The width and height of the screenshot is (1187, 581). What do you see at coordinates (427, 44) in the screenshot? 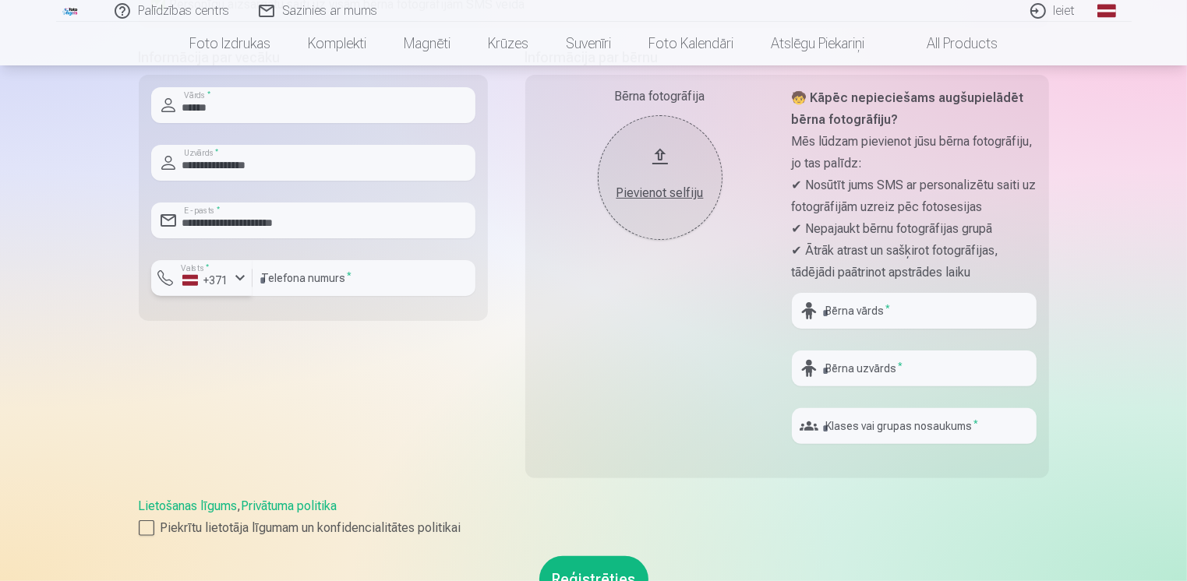
I see `a: Magnēti` at bounding box center [427, 44].